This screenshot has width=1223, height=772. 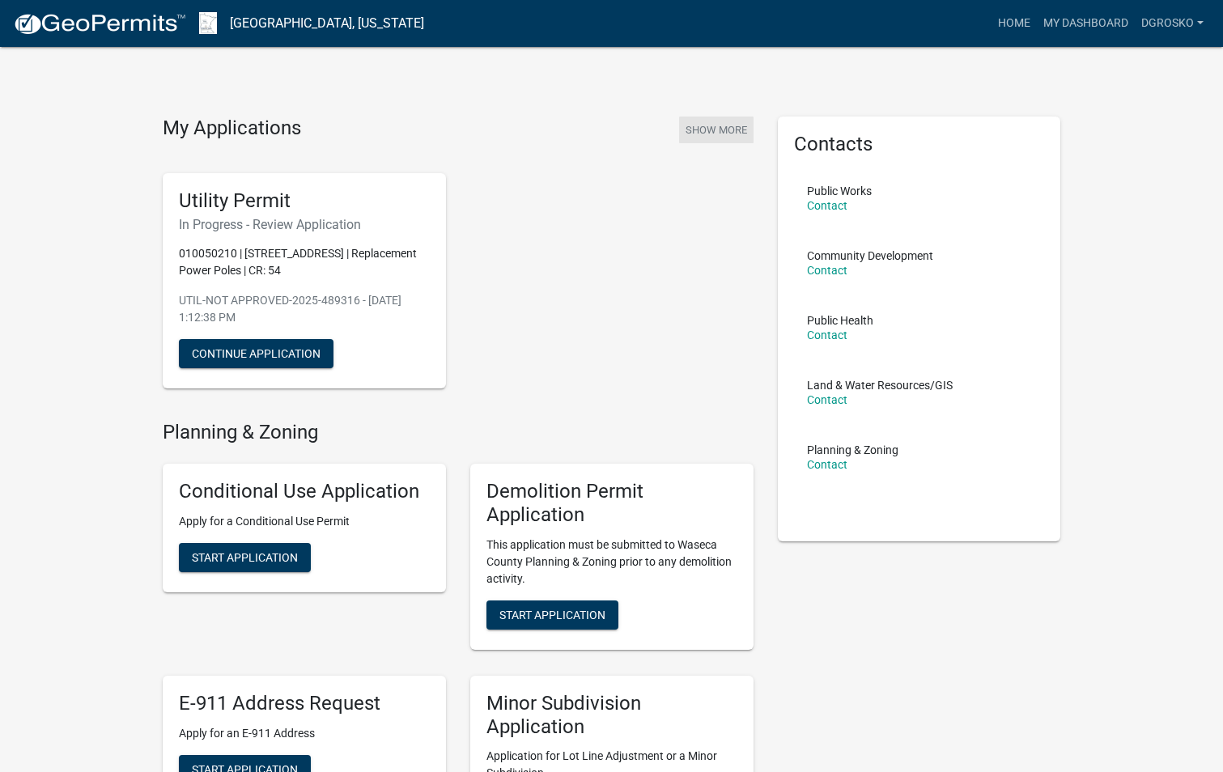 What do you see at coordinates (612, 562) in the screenshot?
I see `p: This application must be submitted to Waseca County Planning & Zoning prior to any demolition act...` at bounding box center [612, 562].